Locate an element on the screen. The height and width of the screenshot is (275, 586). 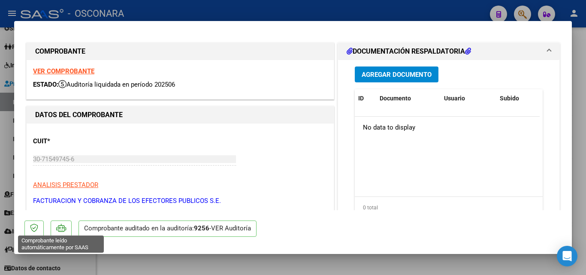
div: DOCUMENTACIÓN RESPALDATORIA is located at coordinates (449, 149).